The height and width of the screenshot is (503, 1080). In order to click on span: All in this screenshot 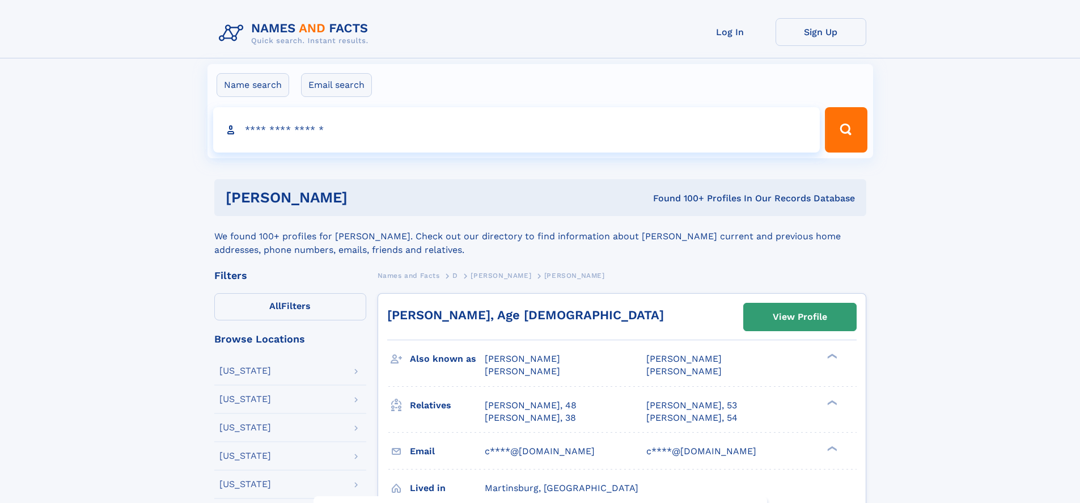, I will do `click(275, 306)`.